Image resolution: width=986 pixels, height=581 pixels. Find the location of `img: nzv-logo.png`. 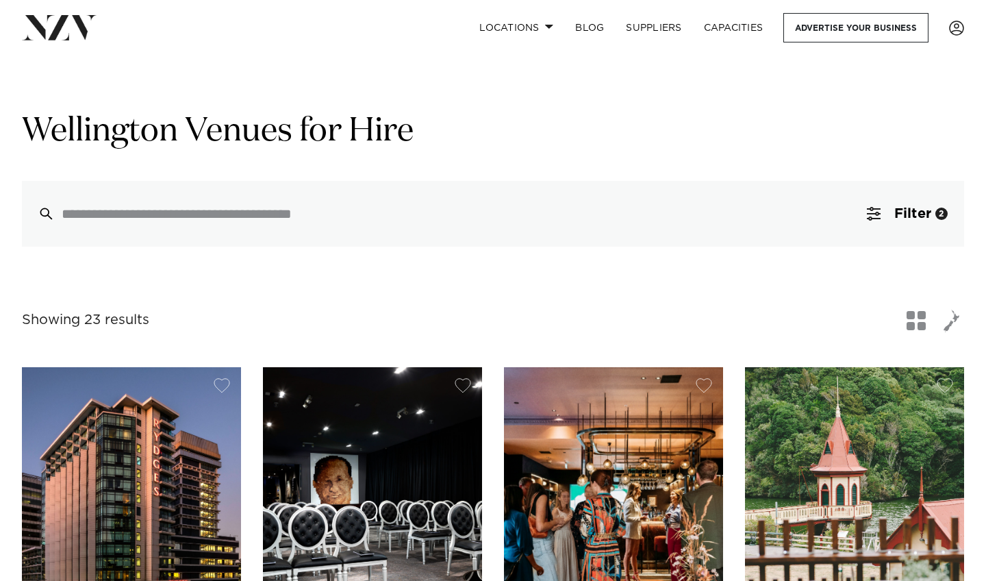

img: nzv-logo.png is located at coordinates (59, 27).